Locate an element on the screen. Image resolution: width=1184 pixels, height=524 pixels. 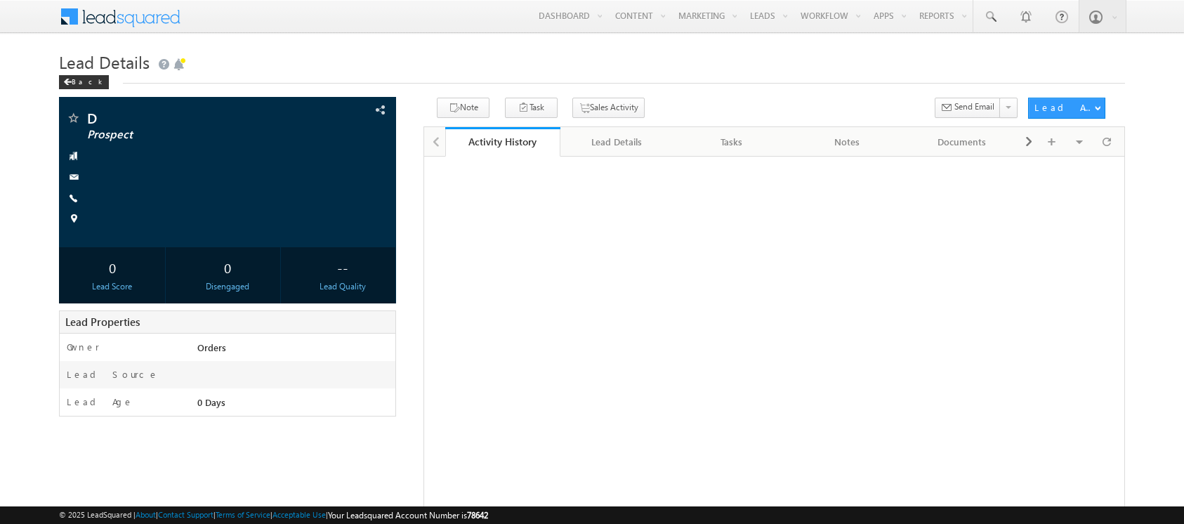
a: Lead Details is located at coordinates (618, 142).